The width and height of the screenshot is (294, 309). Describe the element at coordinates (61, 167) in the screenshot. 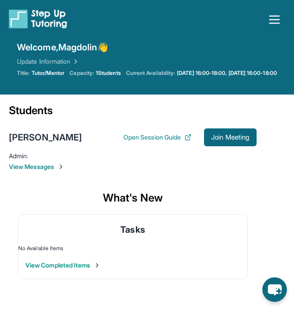

I see `img: Chevron-Right` at that location.